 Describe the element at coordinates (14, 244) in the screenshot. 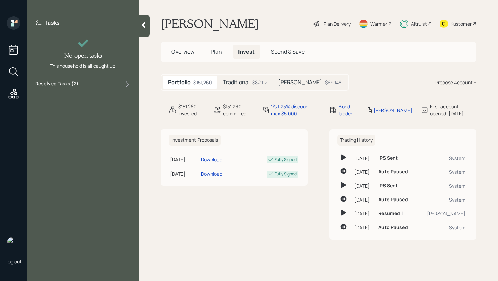

I see `img: retirable_logo.png` at that location.